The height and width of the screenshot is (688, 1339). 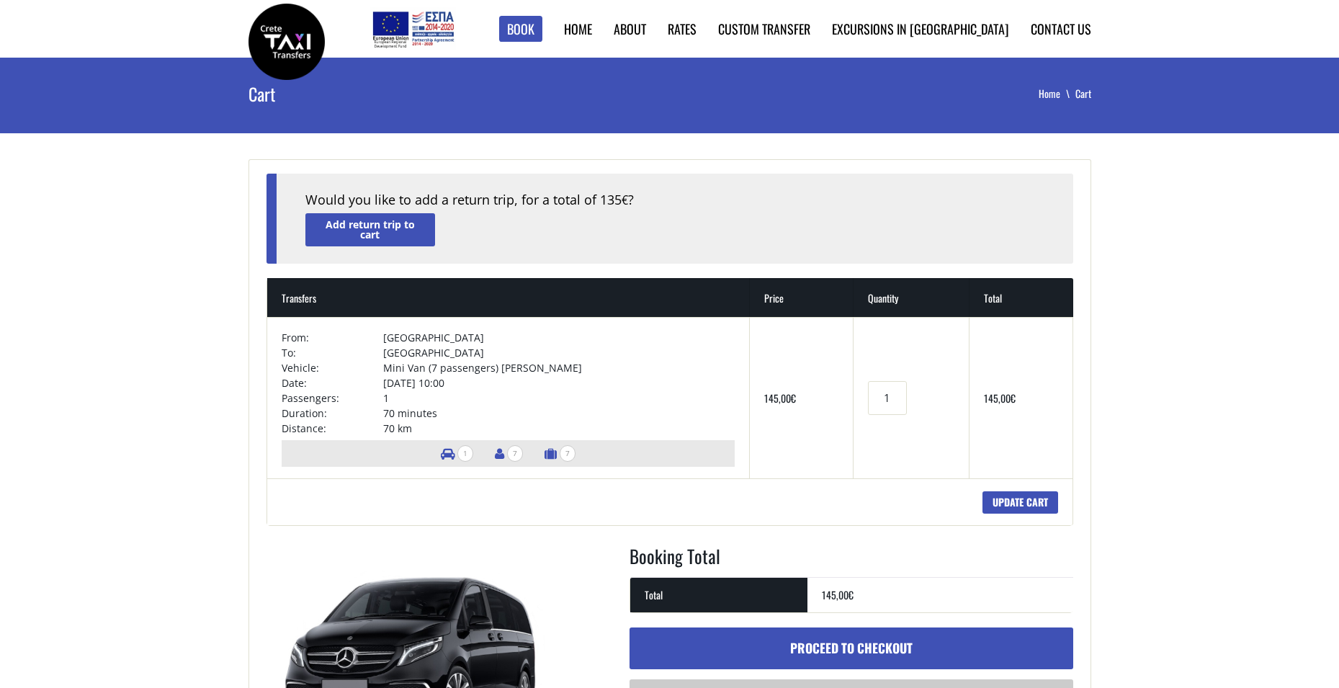 I want to click on img: e-bannersEUERDF180X90.jpg, so click(x=413, y=29).